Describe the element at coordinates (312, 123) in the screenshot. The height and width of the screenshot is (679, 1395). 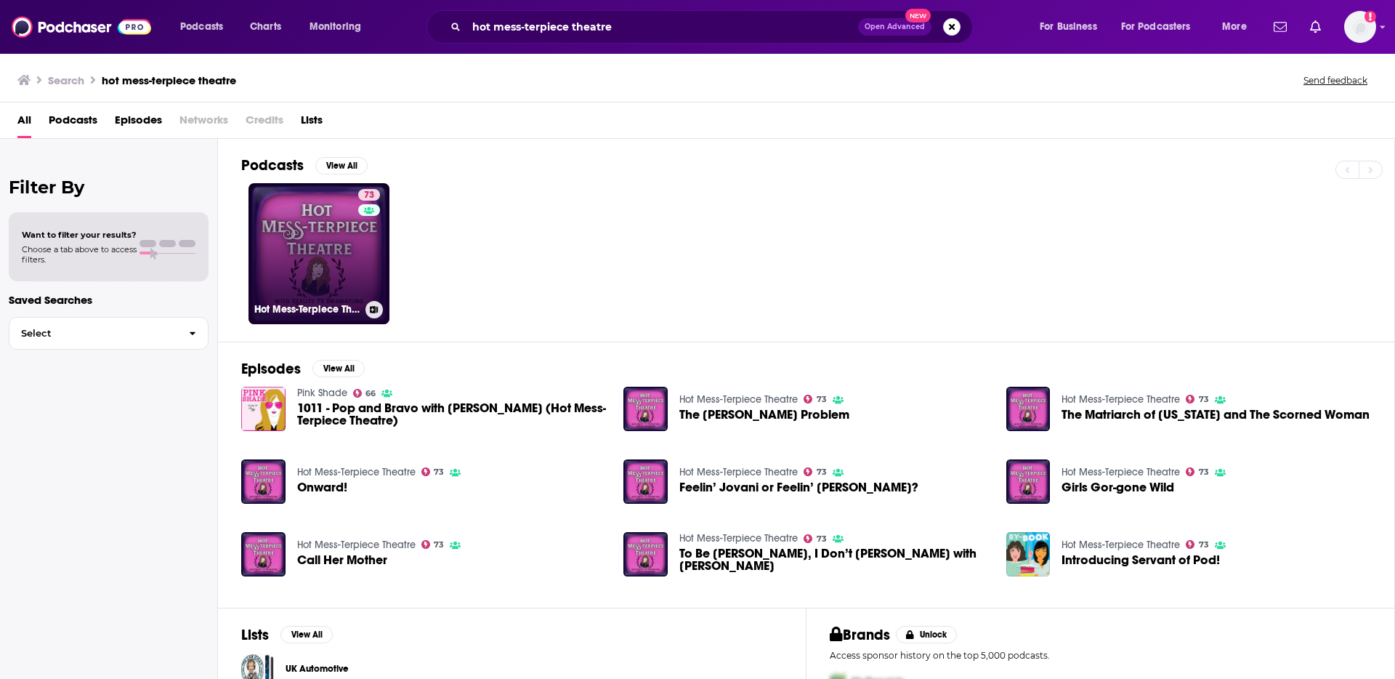
I see `span: Lists` at that location.